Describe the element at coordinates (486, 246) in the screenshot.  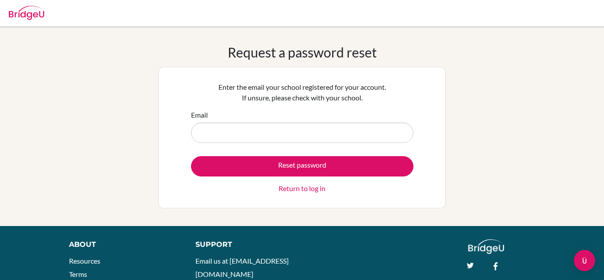
I see `img: logo_white@2x-f4f0deed5e89b7ecb1c2cc34c3e3d731f90f0f143d5ea2071677605dd97b5244.png` at that location.